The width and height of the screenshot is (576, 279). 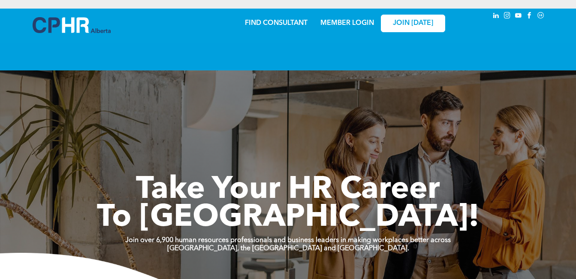 I want to click on a: Social network, so click(x=541, y=16).